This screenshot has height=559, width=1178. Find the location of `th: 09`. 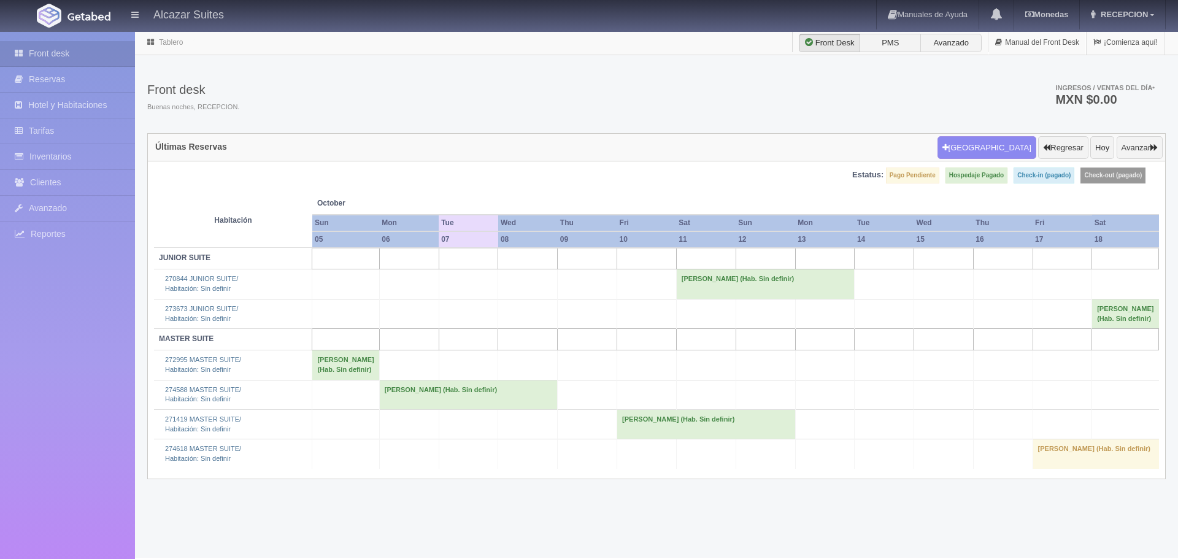

th: 09 is located at coordinates (587, 239).